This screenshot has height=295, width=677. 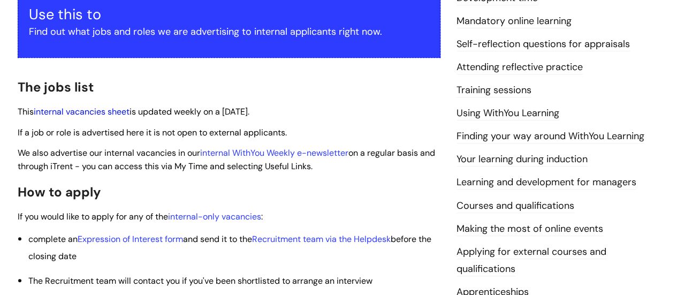 I want to click on a: internal-only vacancies, so click(x=215, y=216).